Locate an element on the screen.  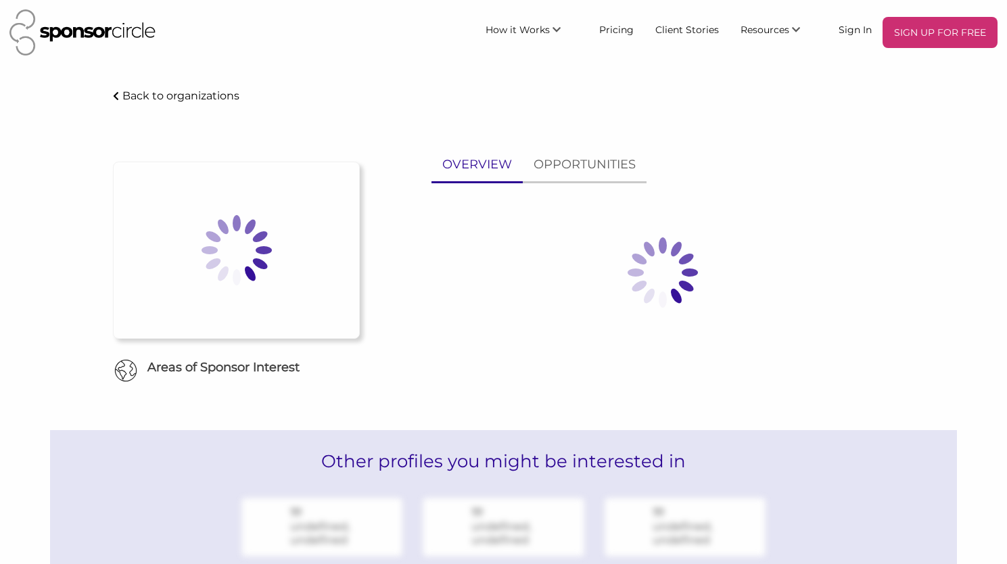
a: Pricing is located at coordinates (616, 29).